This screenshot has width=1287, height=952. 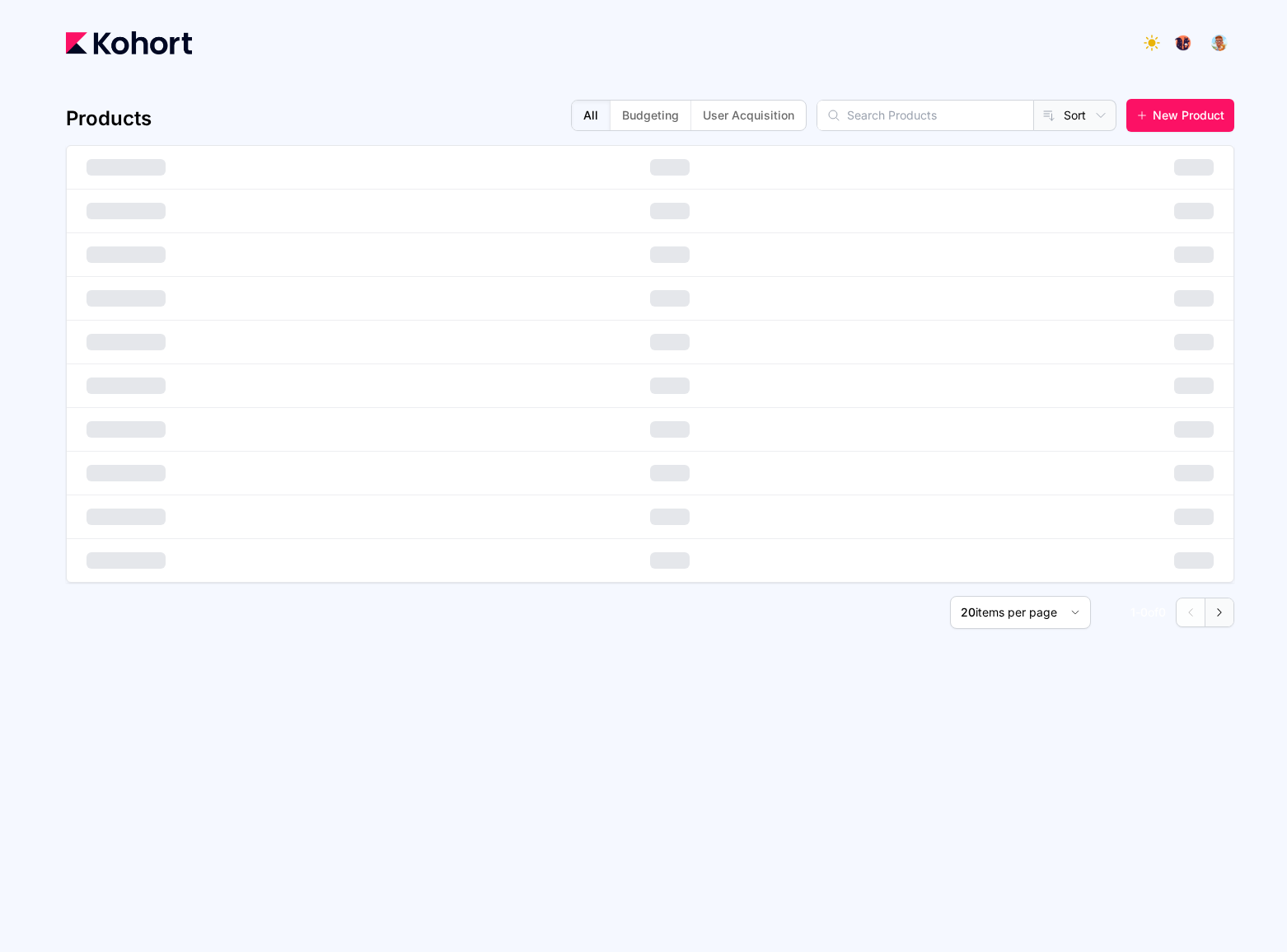 What do you see at coordinates (1183, 43) in the screenshot?
I see `img: logo_TreesPlease_20230726120307121221.png` at bounding box center [1183, 43].